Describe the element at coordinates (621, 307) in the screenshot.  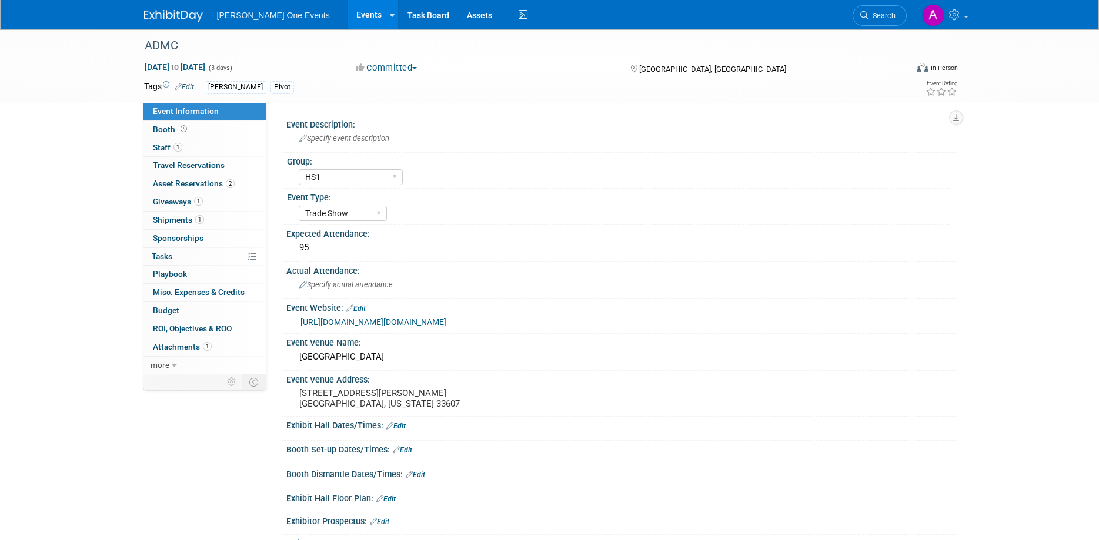
I see `div: Event Website:` at that location.